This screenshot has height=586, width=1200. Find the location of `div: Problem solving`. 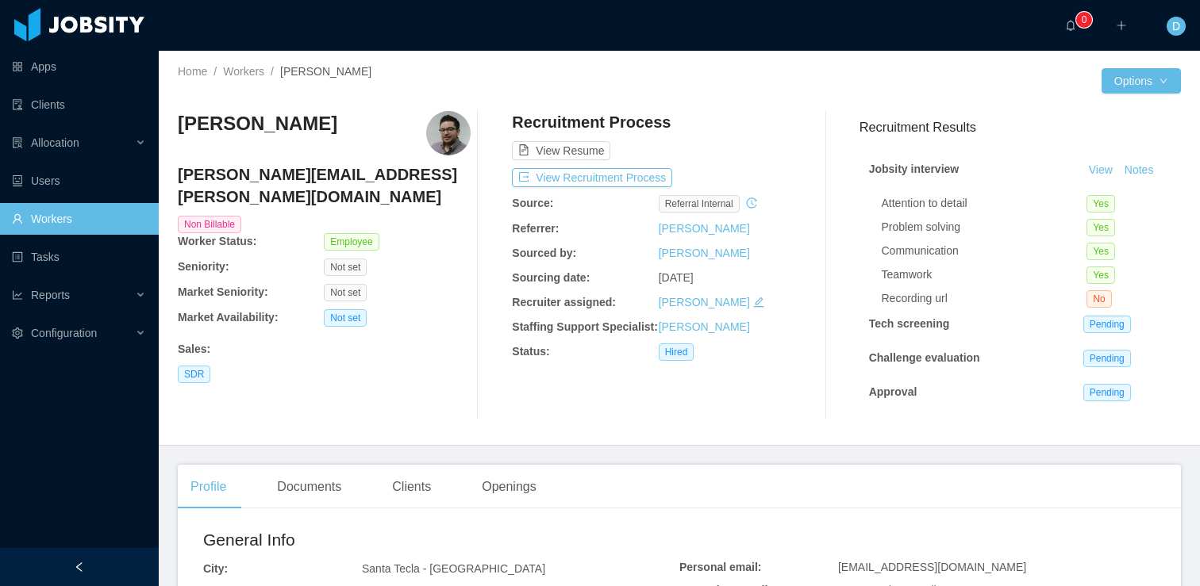

div: Problem solving is located at coordinates (984, 227).